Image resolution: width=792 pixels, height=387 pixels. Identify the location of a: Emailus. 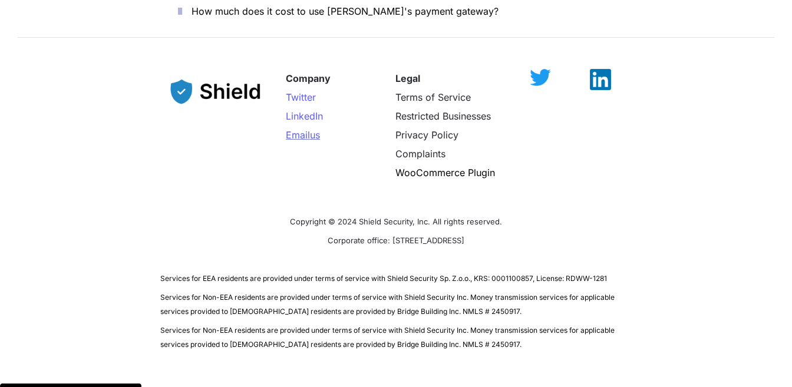
(303, 135).